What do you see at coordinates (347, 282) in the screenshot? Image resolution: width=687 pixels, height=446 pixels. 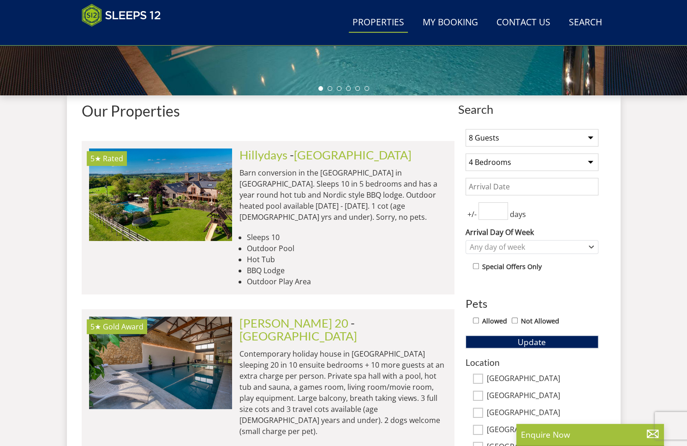 I see `li: Outdoor Play Area` at bounding box center [347, 282].